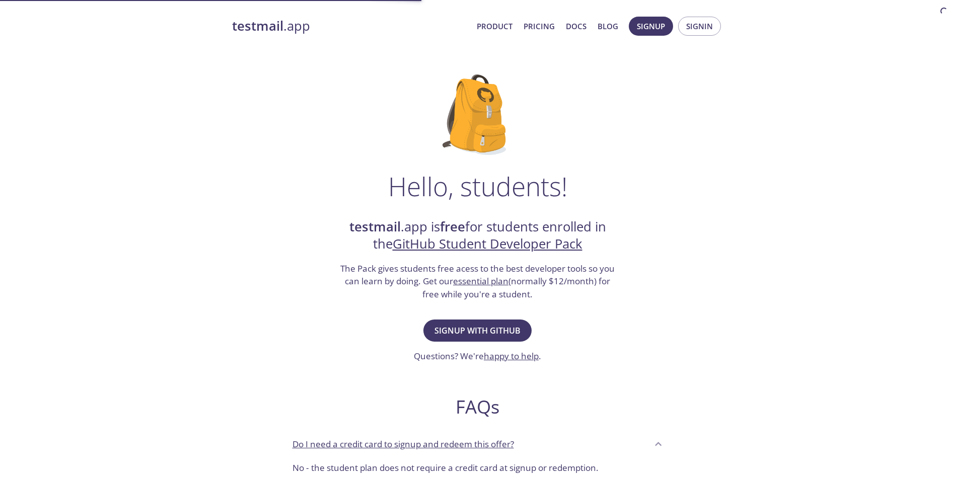 The width and height of the screenshot is (955, 480). What do you see at coordinates (453, 227) in the screenshot?
I see `strong: free` at bounding box center [453, 227].